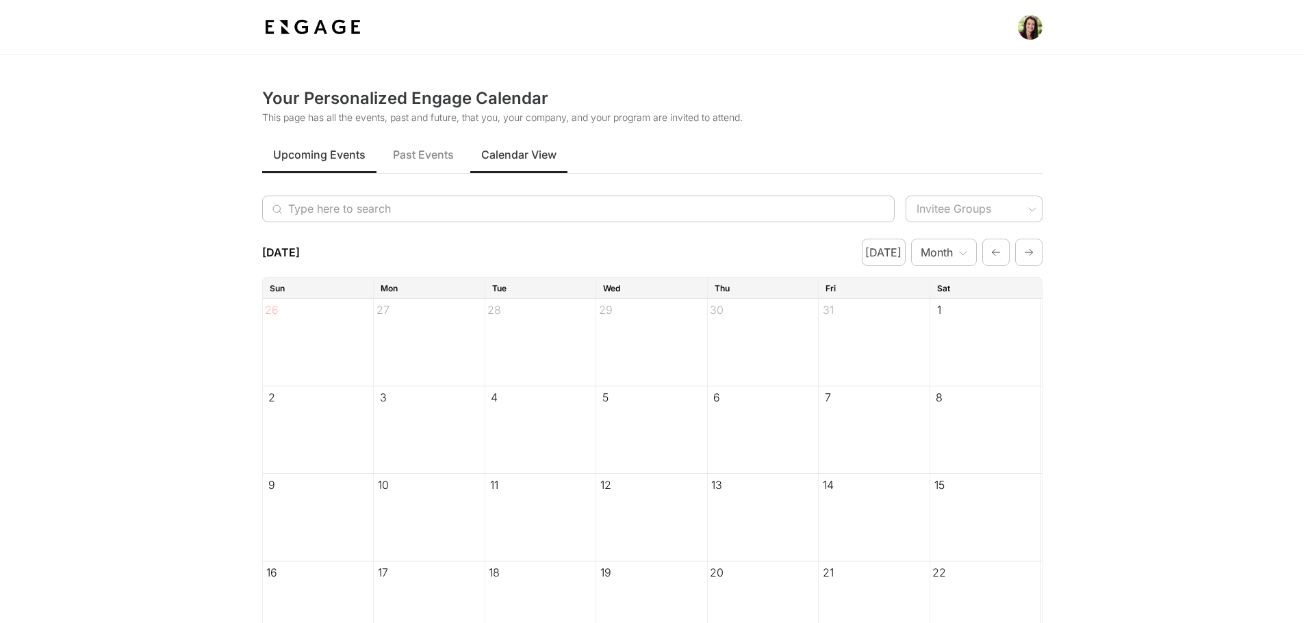 The width and height of the screenshot is (1304, 623). I want to click on span: 8, so click(939, 398).